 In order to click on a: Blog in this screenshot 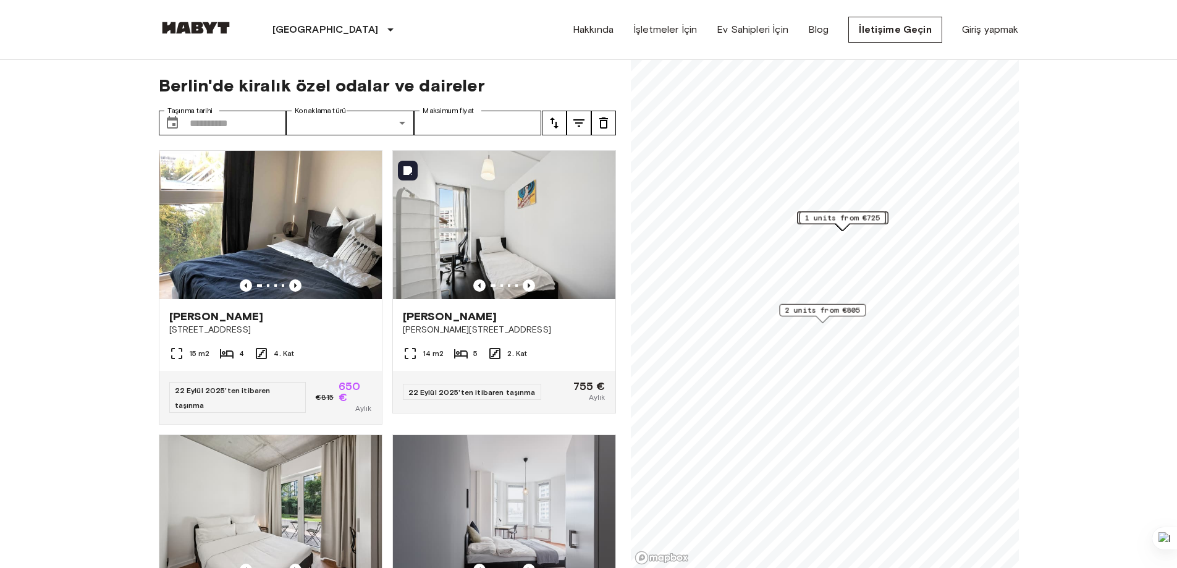, I will do `click(819, 30)`.